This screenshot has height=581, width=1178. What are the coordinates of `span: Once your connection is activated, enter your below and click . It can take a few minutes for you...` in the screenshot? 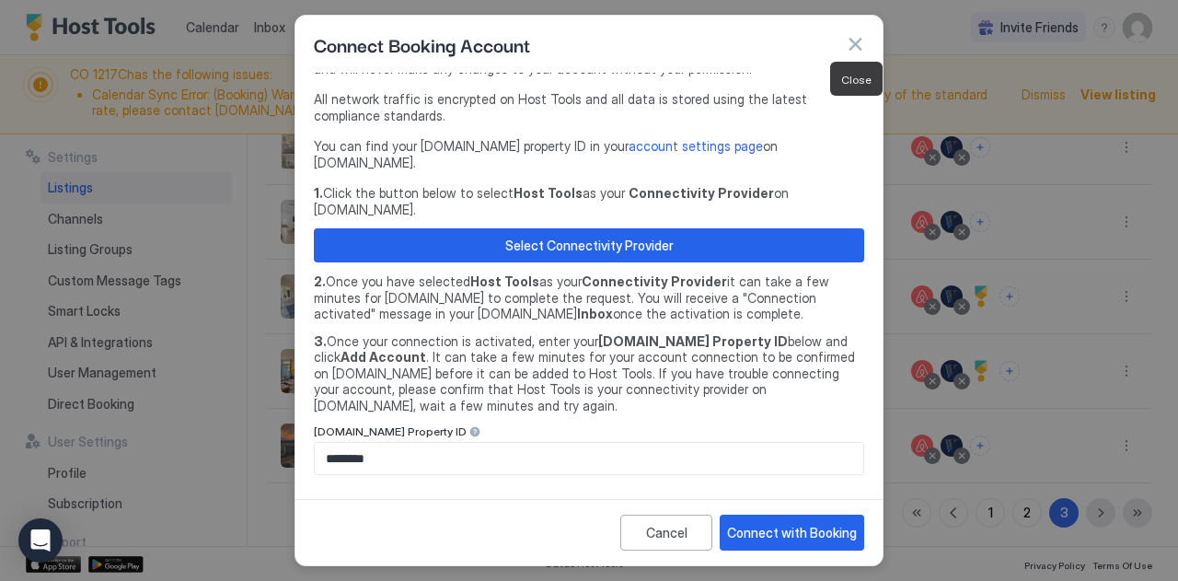 It's located at (589, 374).